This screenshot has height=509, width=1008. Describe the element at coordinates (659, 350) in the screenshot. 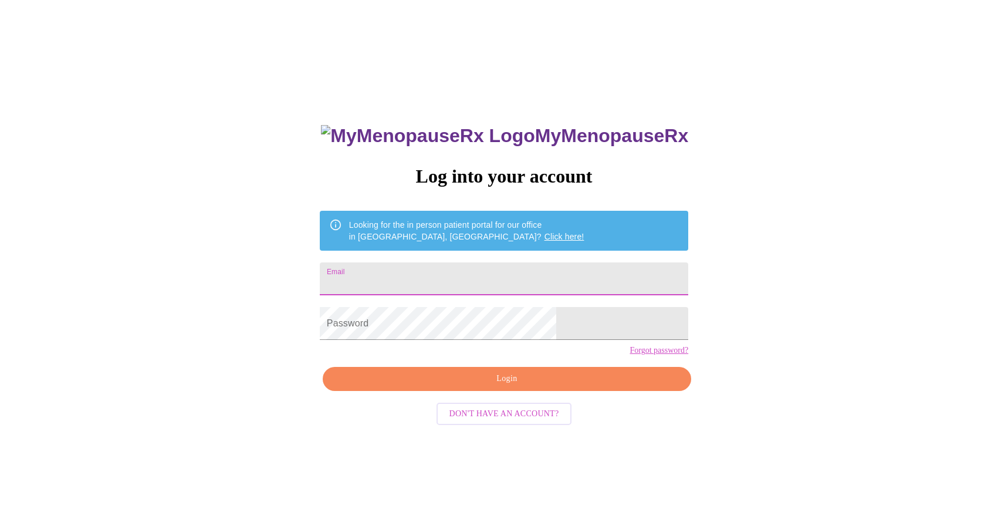

I see `a: Forgot password?` at that location.